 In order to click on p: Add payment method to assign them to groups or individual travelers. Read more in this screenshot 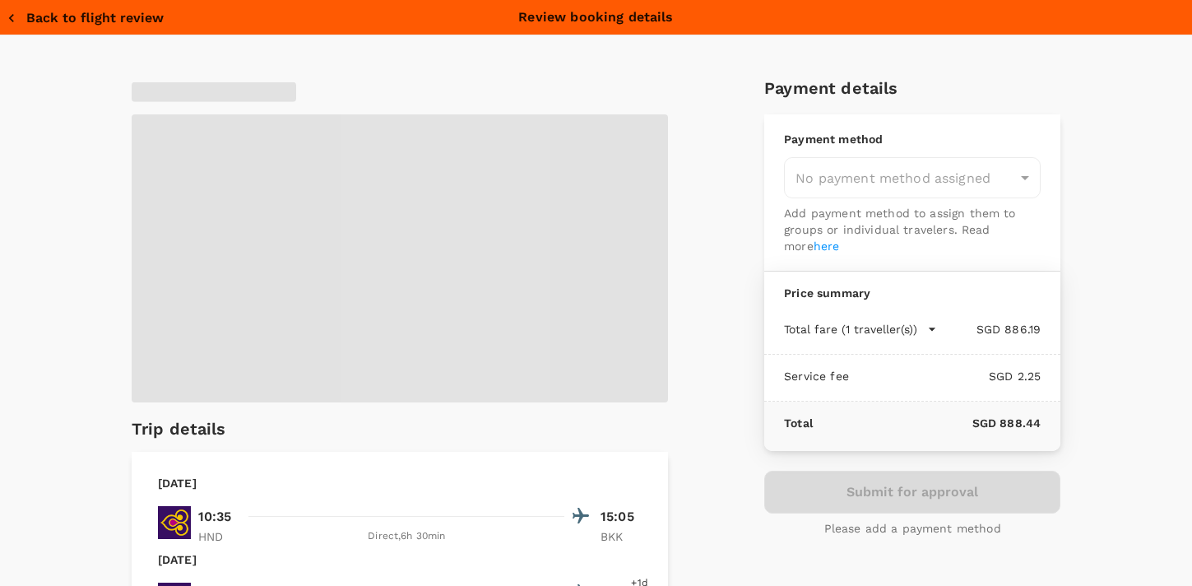, I will do `click(912, 229)`.